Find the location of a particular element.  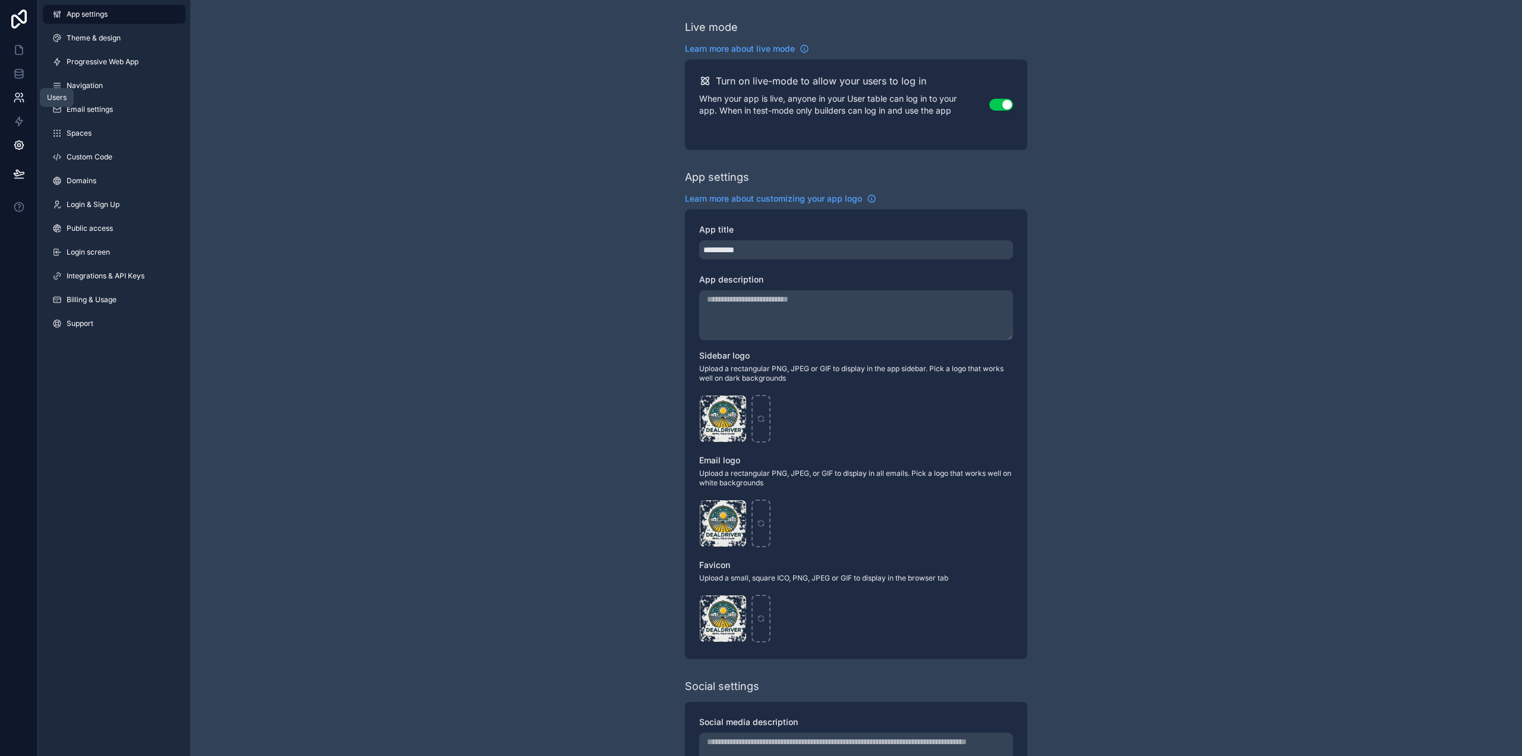

span: Upload a small, square ICO, PNG, JPEG or GIF to display in the browser tab is located at coordinates (856, 578).